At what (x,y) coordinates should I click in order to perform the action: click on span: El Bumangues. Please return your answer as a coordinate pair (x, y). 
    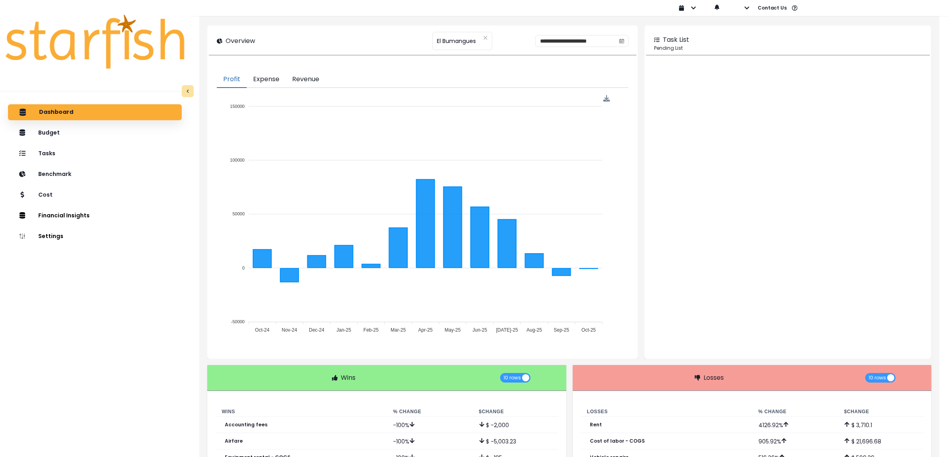
    Looking at the image, I should click on (456, 41).